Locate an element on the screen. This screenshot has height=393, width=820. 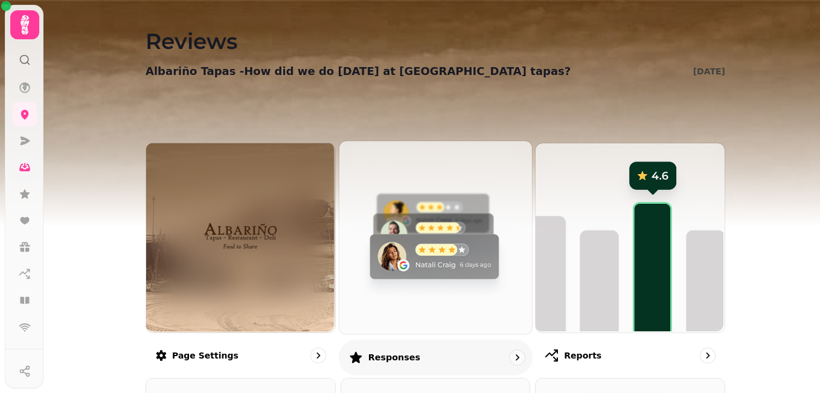
img: How did we do today at Albariño tapas? is located at coordinates (240, 237).